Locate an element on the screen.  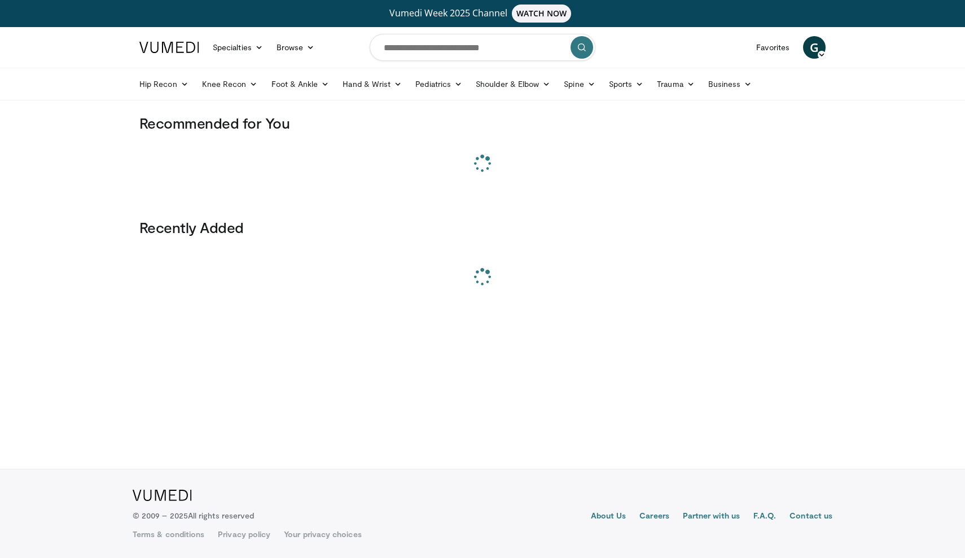
h3: Recently Added is located at coordinates (483, 227).